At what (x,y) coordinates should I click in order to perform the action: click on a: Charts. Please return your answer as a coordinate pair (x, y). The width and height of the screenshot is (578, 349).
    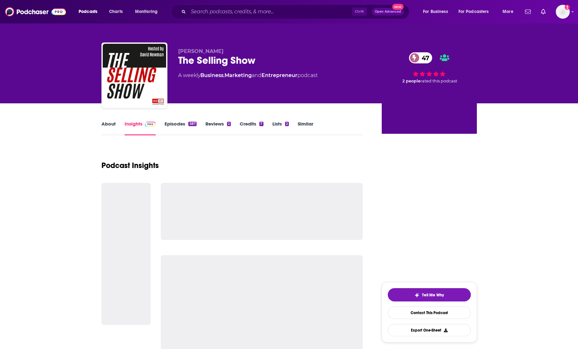
    Looking at the image, I should click on (116, 12).